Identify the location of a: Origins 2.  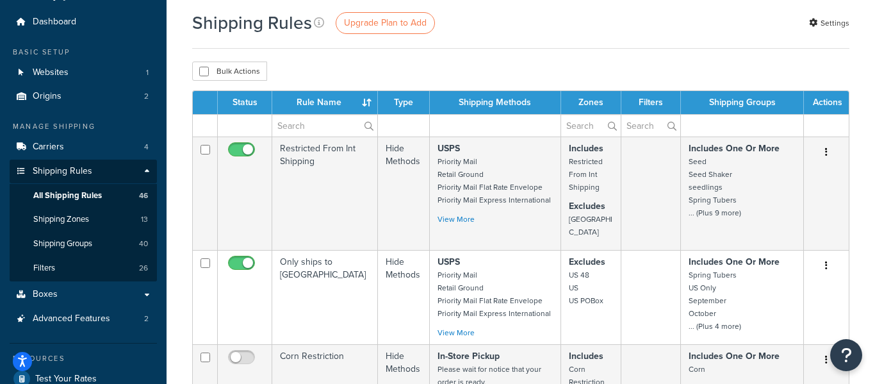
(83, 96).